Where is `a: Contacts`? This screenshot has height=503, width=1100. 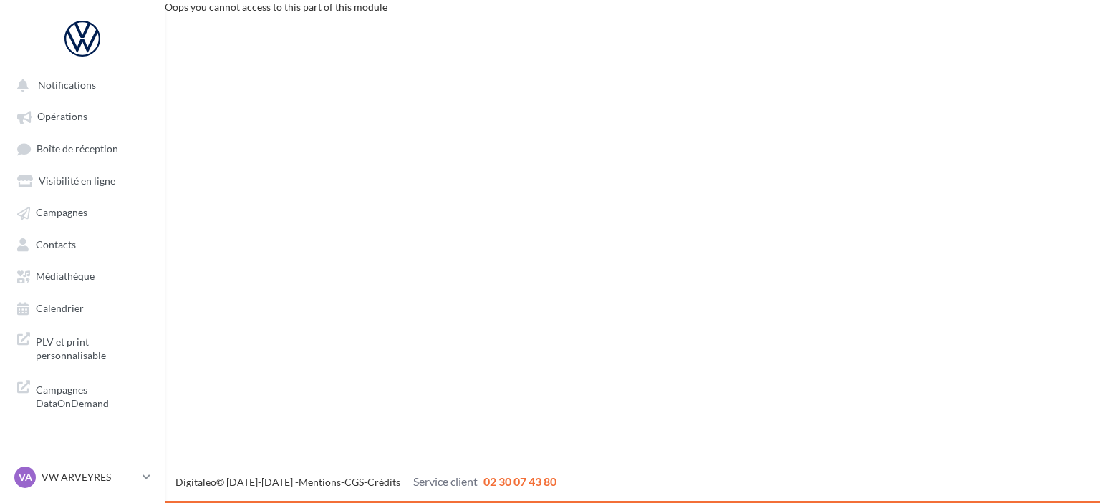 a: Contacts is located at coordinates (82, 244).